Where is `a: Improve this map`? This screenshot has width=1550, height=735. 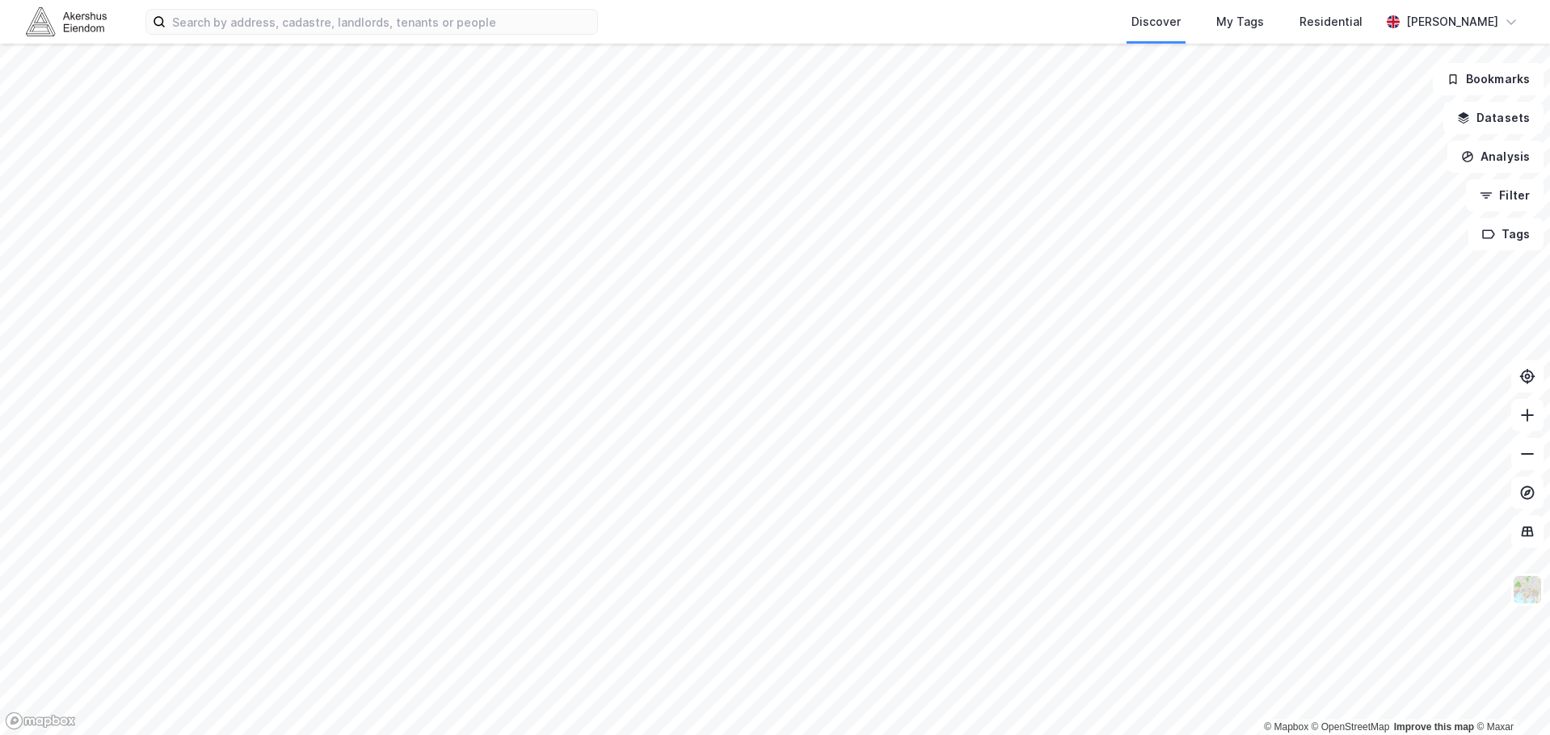
a: Improve this map is located at coordinates (1433, 727).